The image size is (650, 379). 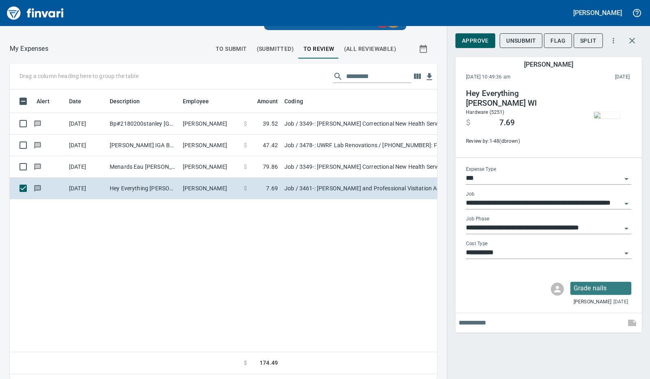 I want to click on button: Approve, so click(x=475, y=41).